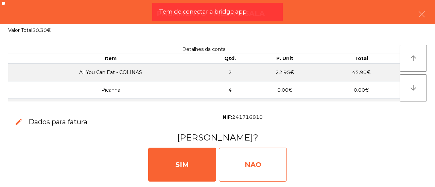 The width and height of the screenshot is (435, 187). I want to click on h3: Dados para fatura, so click(58, 122).